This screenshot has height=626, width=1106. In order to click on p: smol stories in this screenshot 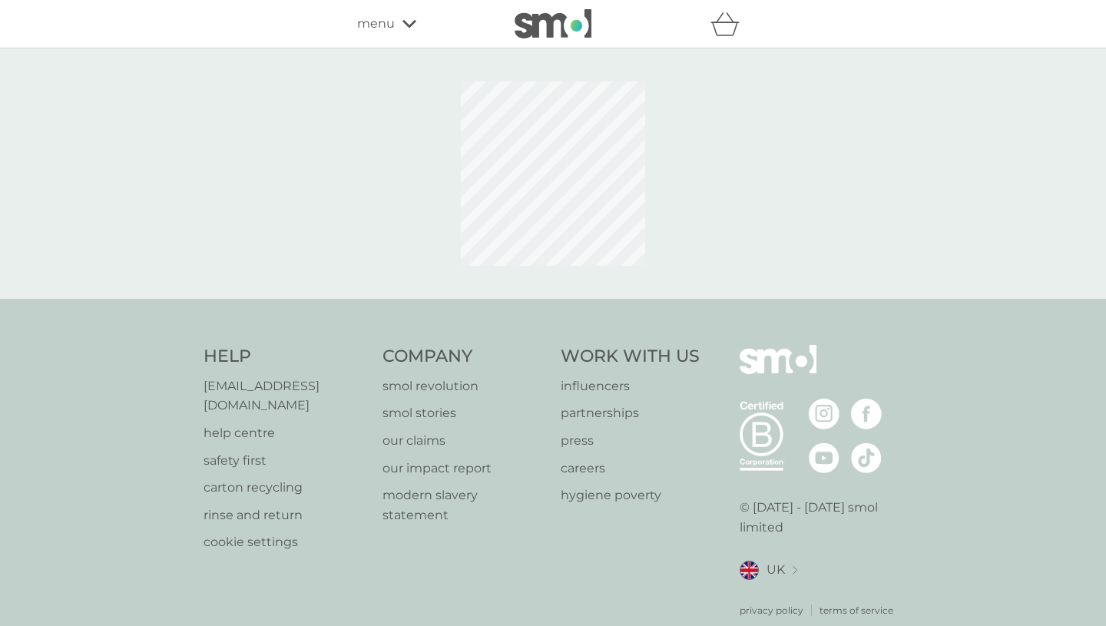, I will do `click(464, 413)`.